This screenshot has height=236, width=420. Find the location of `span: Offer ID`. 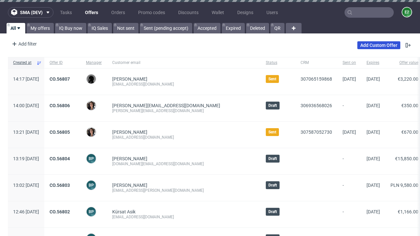

span: Offer ID is located at coordinates (62, 63).